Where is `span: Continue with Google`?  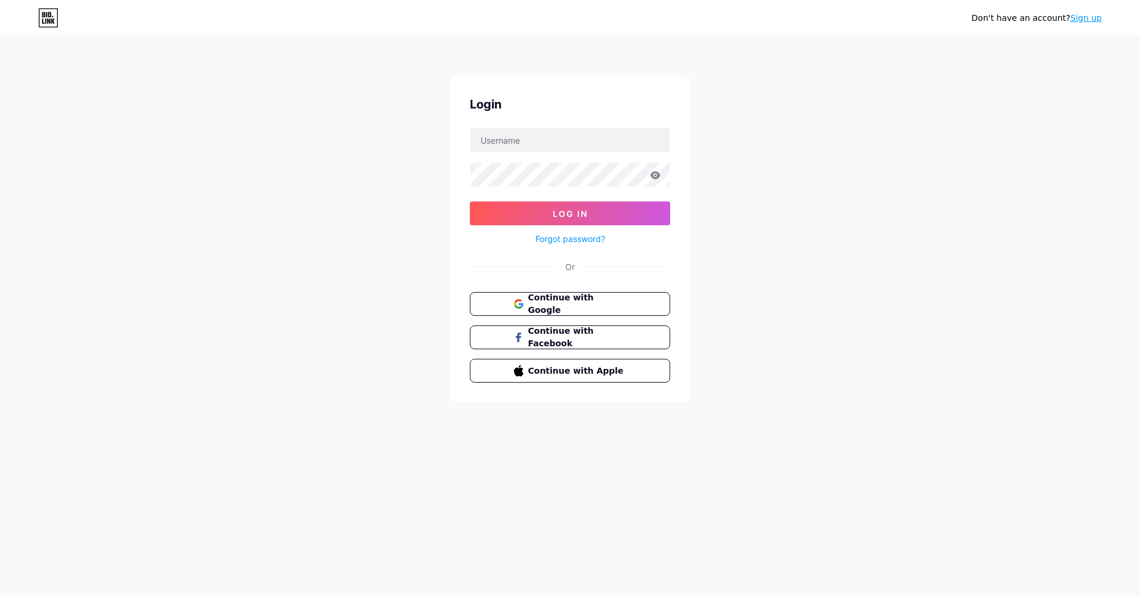 span: Continue with Google is located at coordinates (577, 304).